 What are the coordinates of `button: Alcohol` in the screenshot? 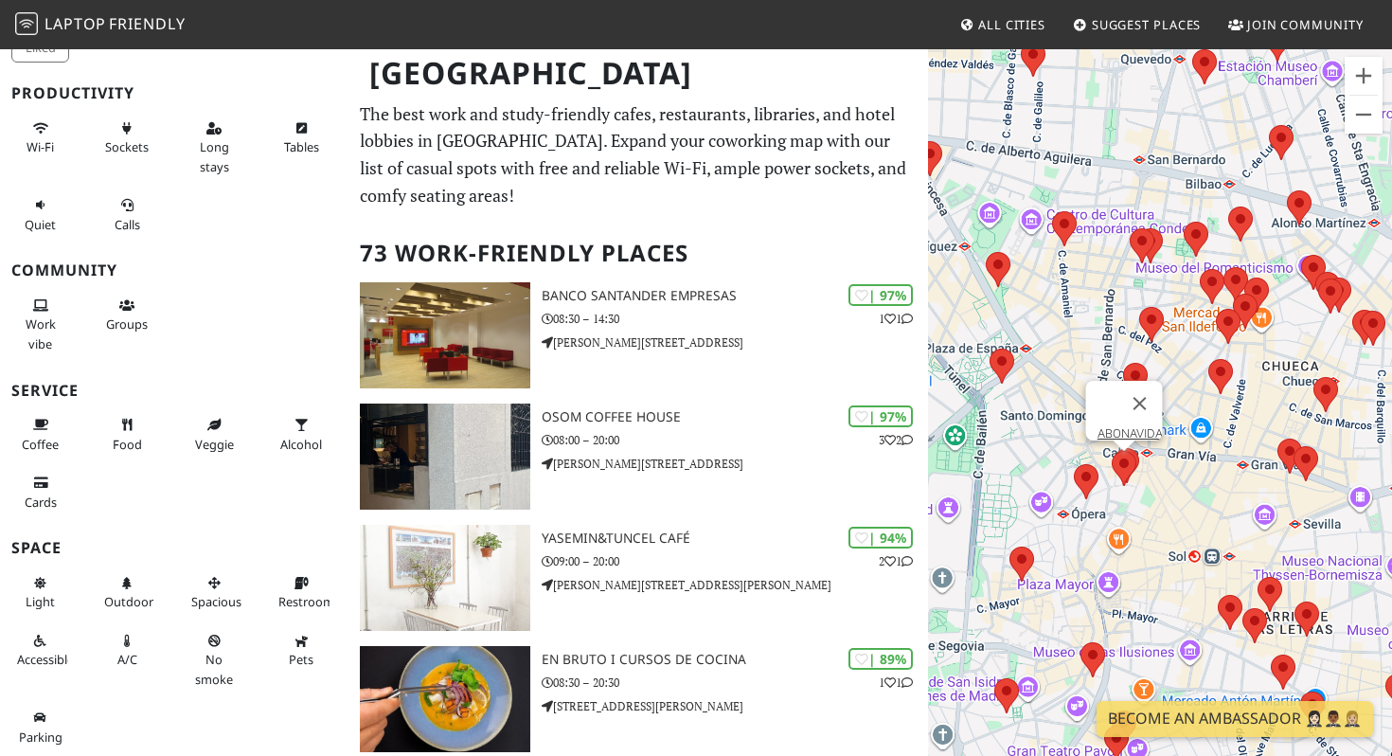 It's located at (301, 434).